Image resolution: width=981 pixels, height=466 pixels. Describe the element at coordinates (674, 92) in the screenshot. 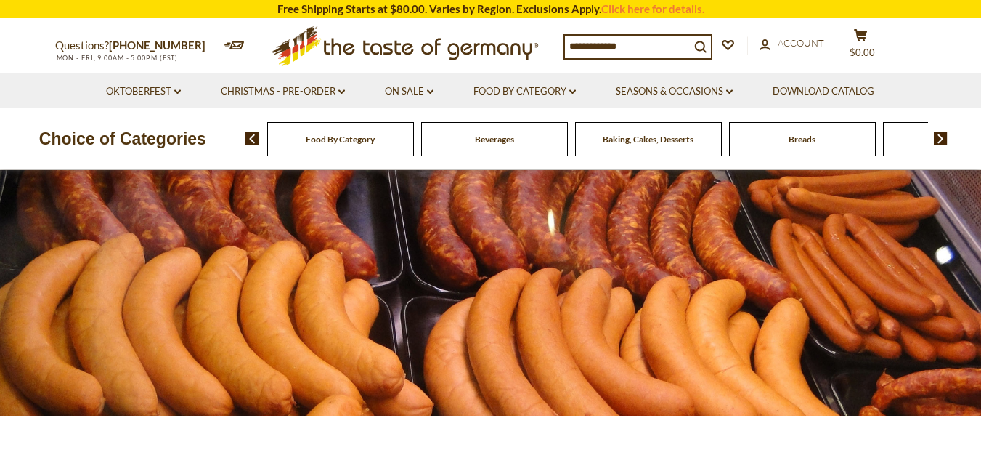

I see `a: Seasons & Occasions` at that location.